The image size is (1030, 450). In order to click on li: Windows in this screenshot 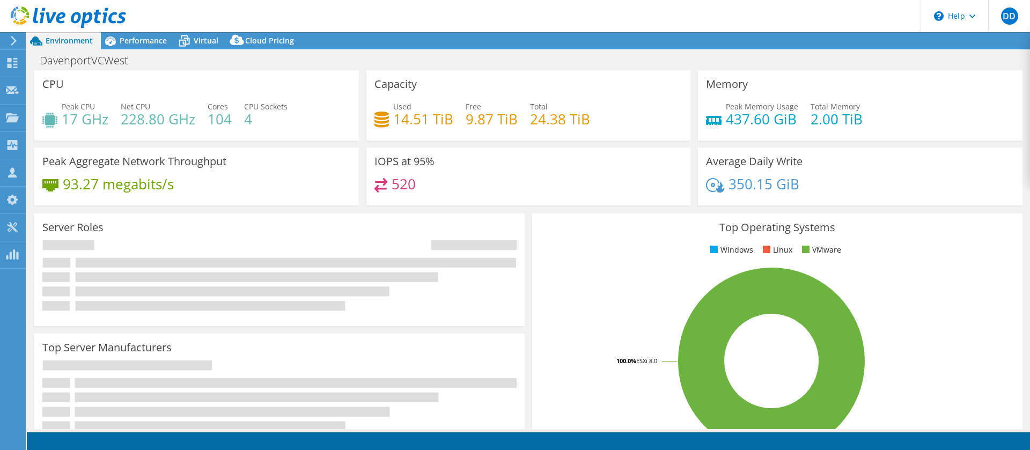, I will do `click(730, 250)`.